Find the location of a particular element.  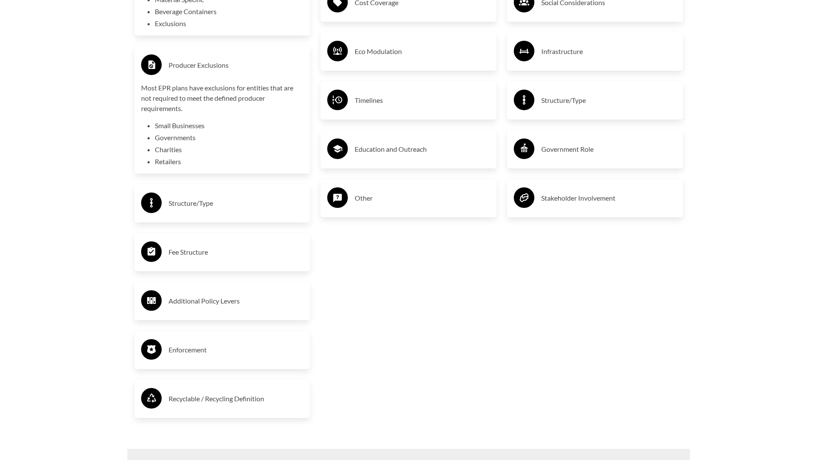

h3: Timelines is located at coordinates (422, 100).